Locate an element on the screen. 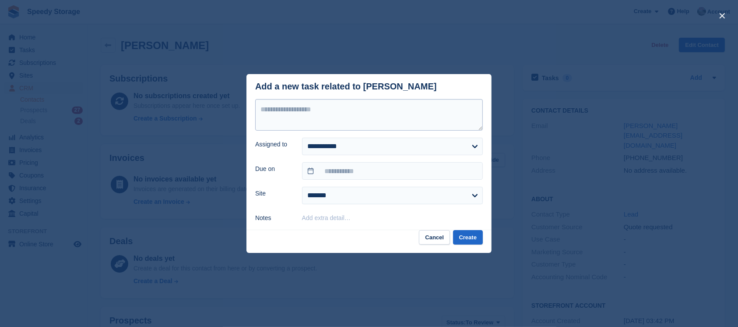 The height and width of the screenshot is (327, 738). label: Assigned to is located at coordinates (273, 144).